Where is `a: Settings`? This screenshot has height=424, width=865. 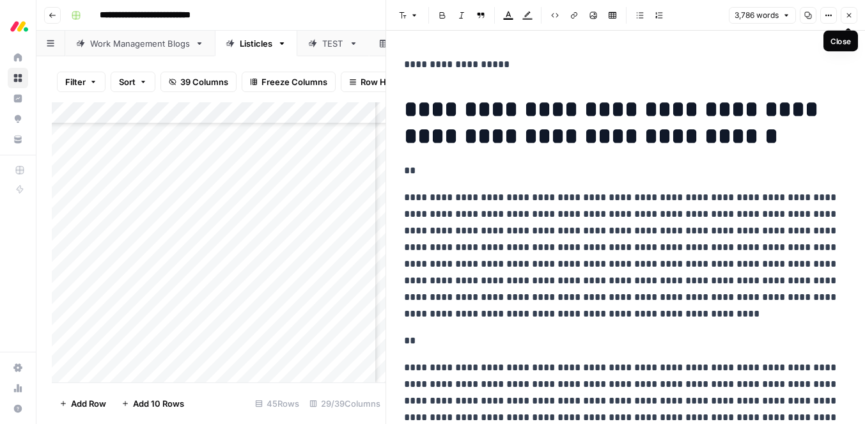
a: Settings is located at coordinates (18, 368).